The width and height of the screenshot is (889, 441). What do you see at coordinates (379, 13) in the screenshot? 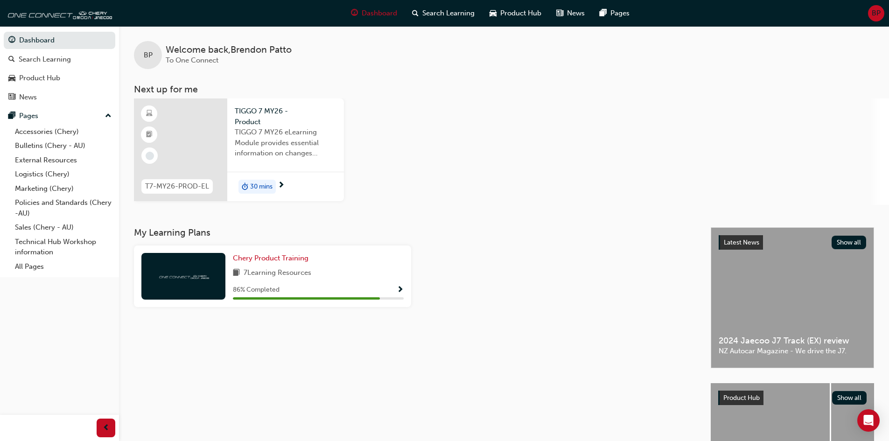
I see `span: Dashboard` at bounding box center [379, 13].